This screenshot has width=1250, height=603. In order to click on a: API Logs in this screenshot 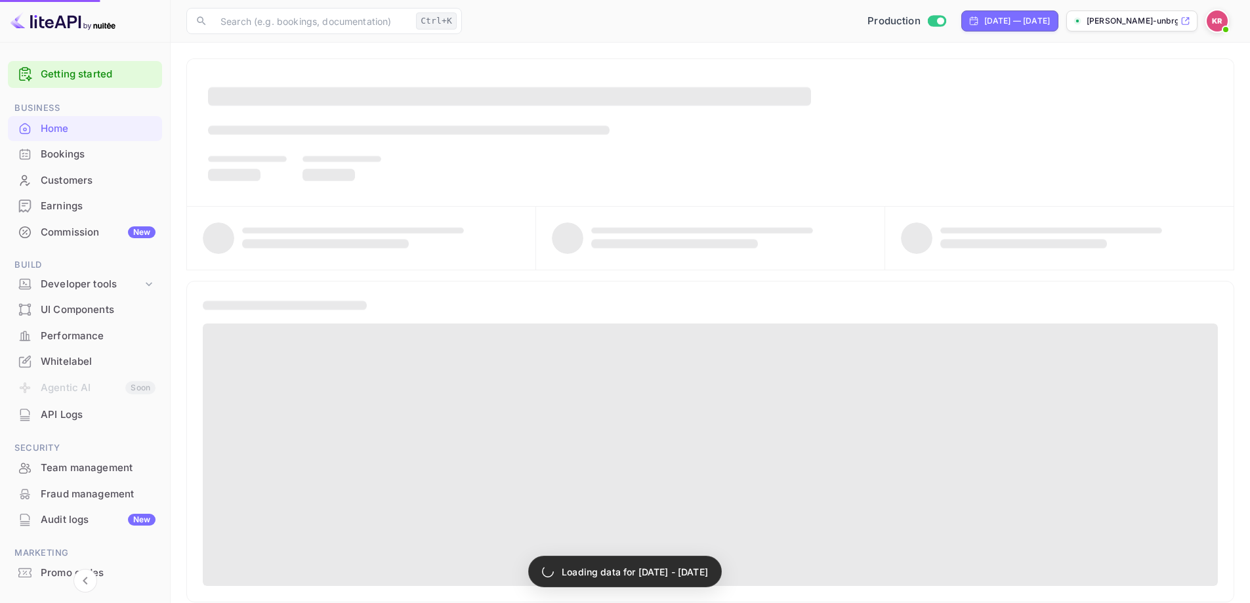, I will do `click(85, 414)`.